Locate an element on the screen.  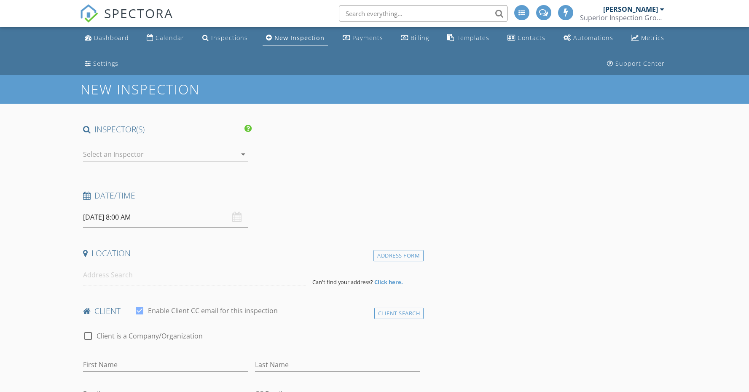
div: Superior Inspection Group is located at coordinates (622, 18).